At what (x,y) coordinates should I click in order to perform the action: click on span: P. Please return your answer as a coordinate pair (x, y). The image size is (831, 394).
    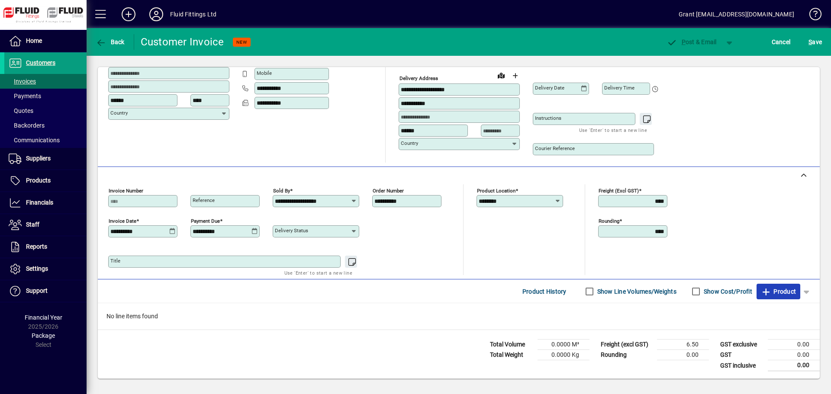
    Looking at the image, I should click on (684, 42).